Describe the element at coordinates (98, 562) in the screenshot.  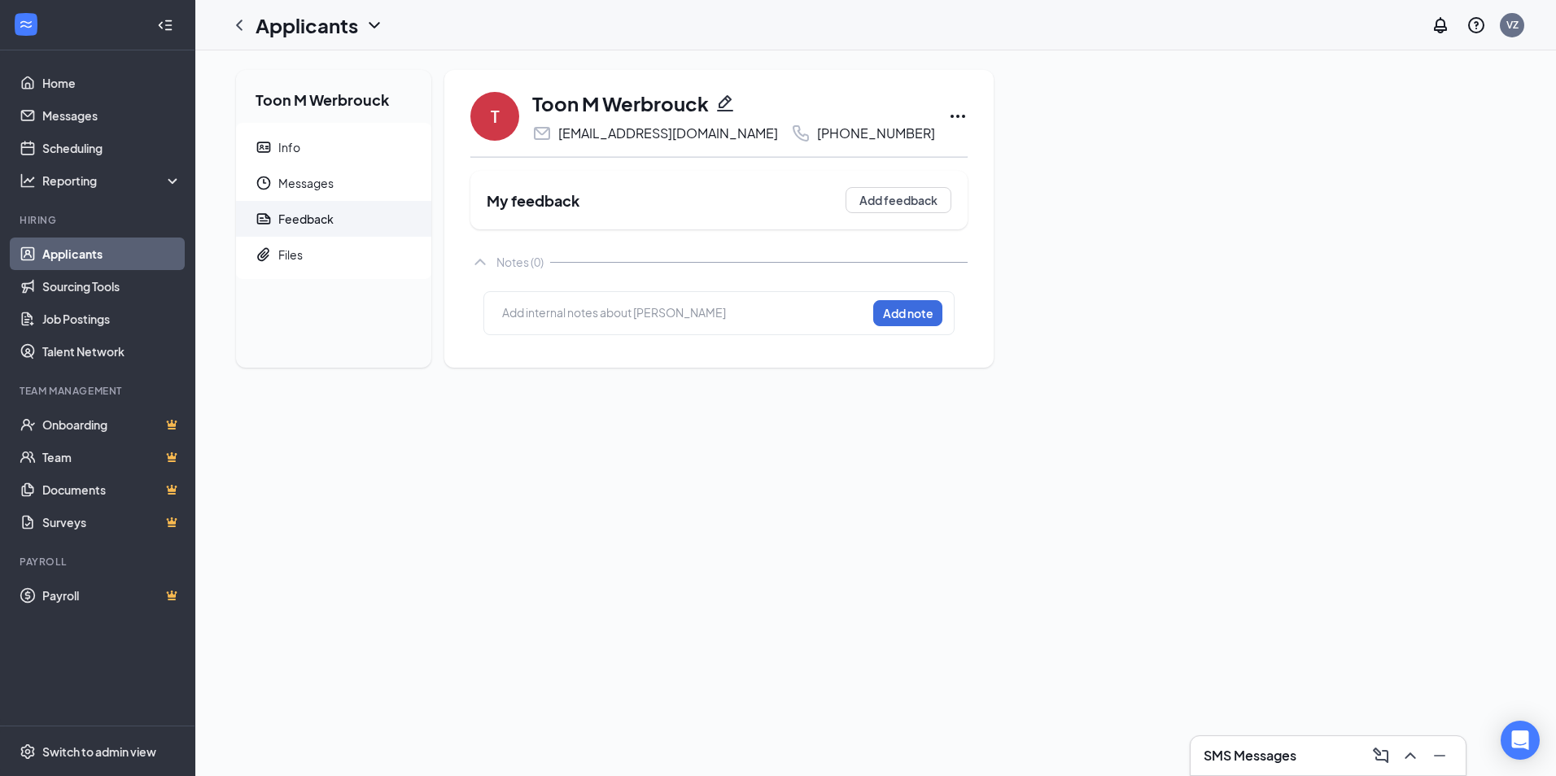
I see `div: Payroll` at that location.